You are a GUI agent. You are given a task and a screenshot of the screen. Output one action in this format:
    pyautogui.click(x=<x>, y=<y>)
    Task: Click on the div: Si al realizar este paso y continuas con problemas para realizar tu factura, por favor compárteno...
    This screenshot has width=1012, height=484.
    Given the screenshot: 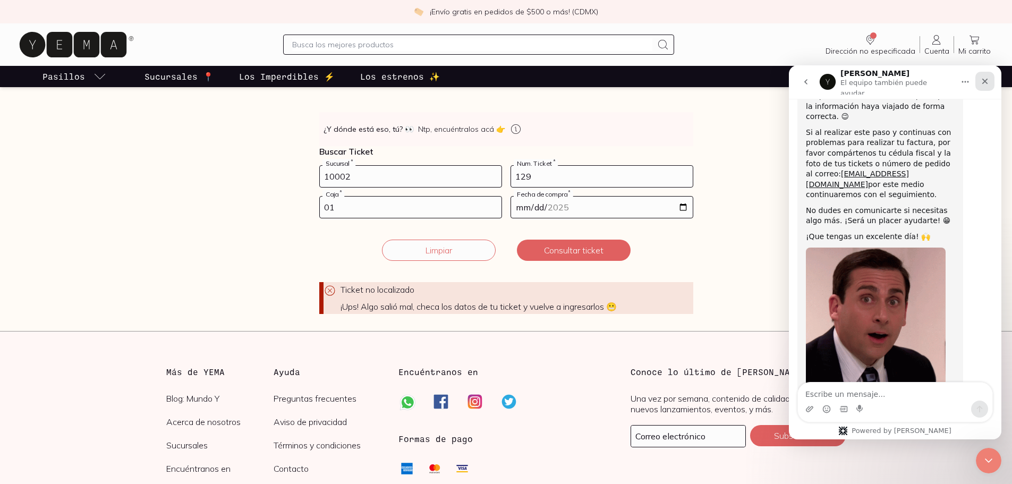 What is the action you would take?
    pyautogui.click(x=91, y=98)
    